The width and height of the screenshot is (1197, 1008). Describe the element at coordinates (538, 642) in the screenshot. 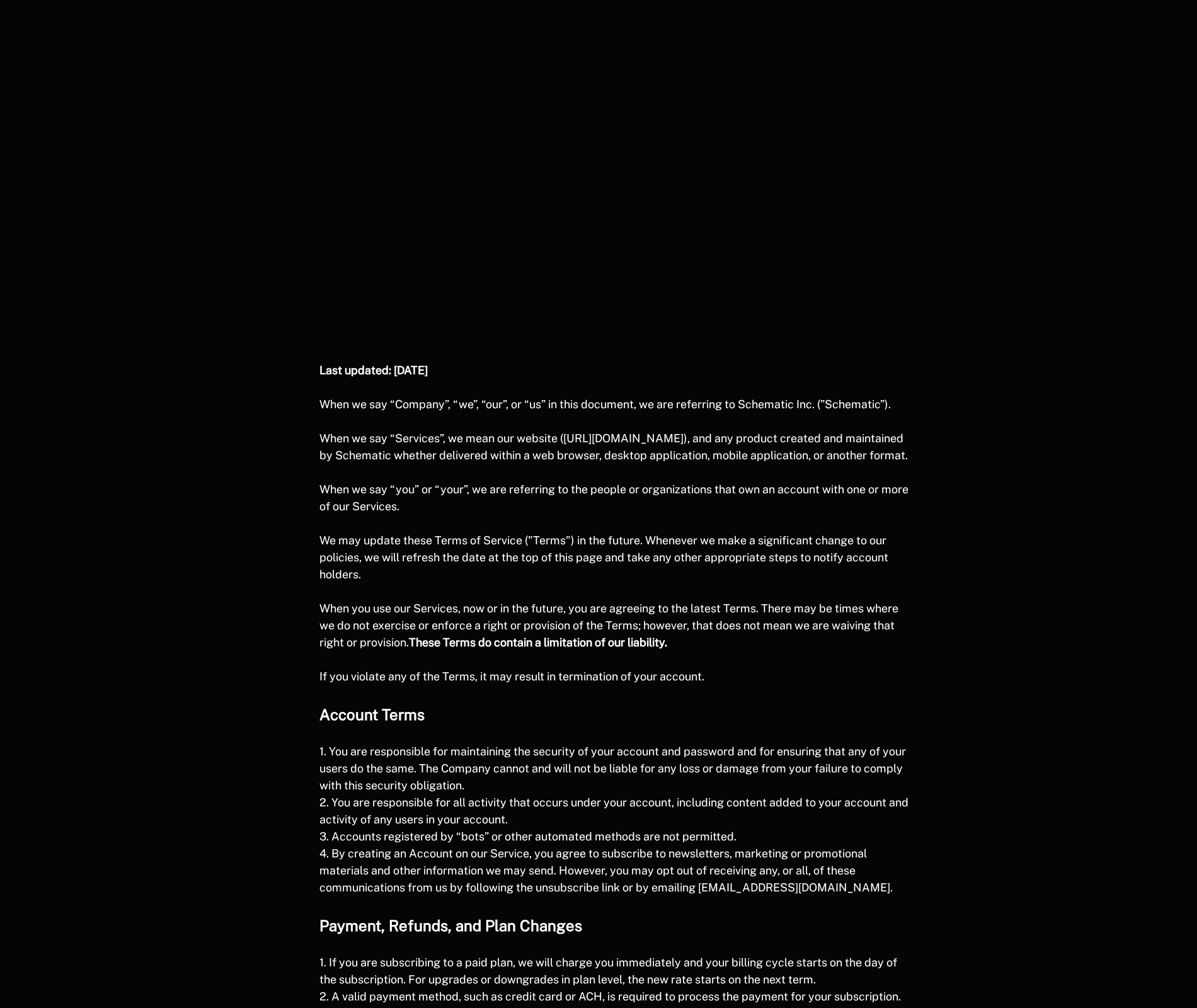

I see `span: These Terms do contain a limitation of our liability.` at that location.